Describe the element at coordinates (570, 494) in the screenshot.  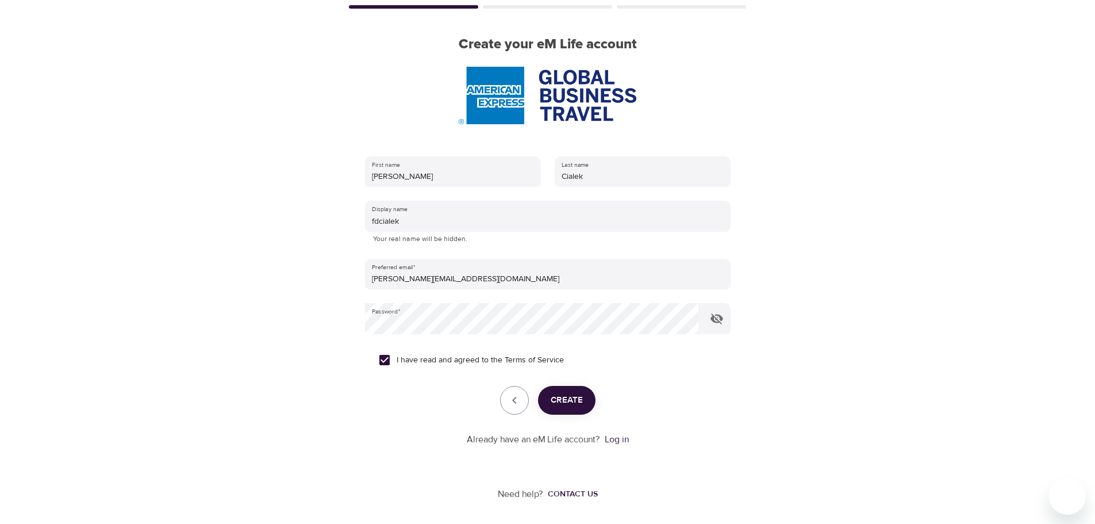
I see `a: Contact us` at that location.